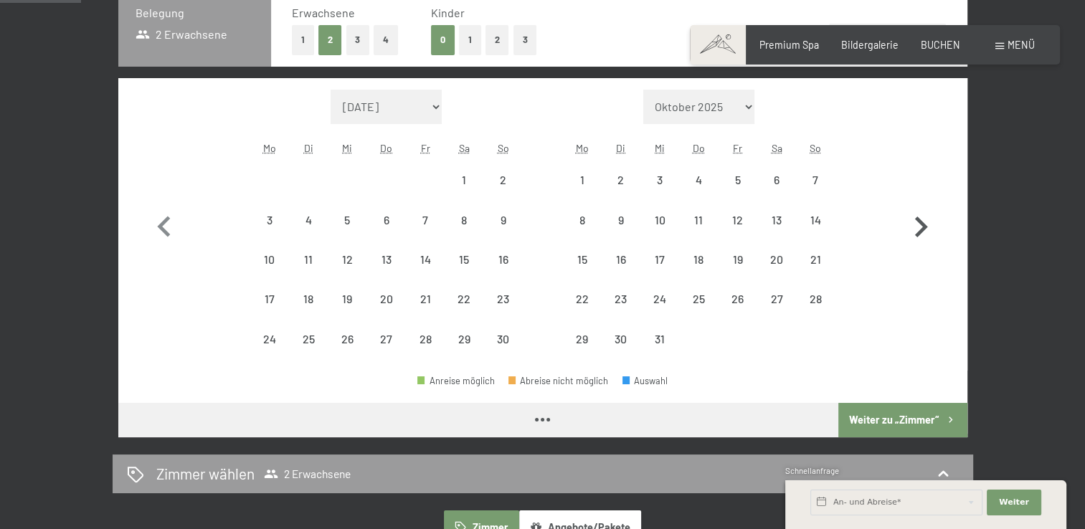  What do you see at coordinates (464, 311) in the screenshot?
I see `div: 22` at bounding box center [464, 311].